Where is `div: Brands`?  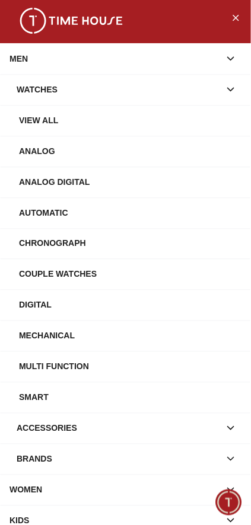
div: Brands is located at coordinates (118, 459).